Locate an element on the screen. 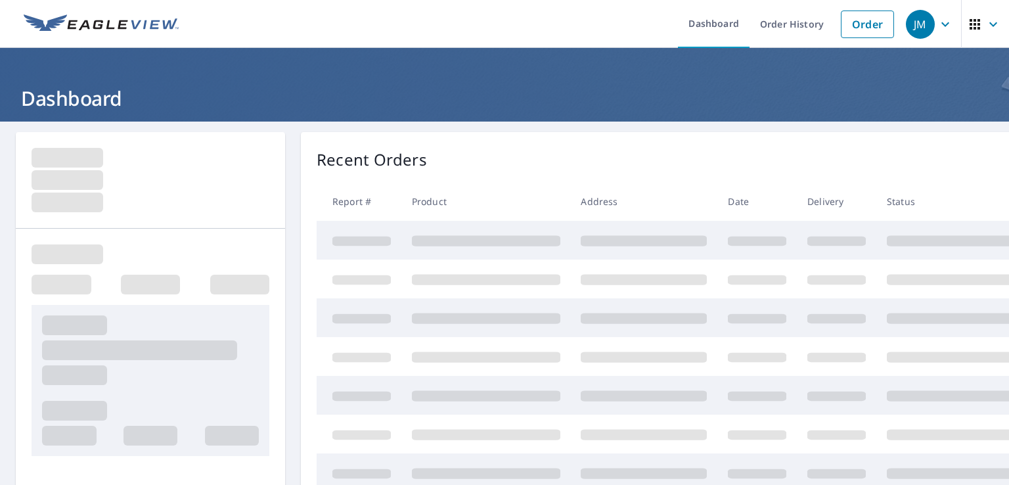 The image size is (1009, 485). th: Address is located at coordinates (644, 201).